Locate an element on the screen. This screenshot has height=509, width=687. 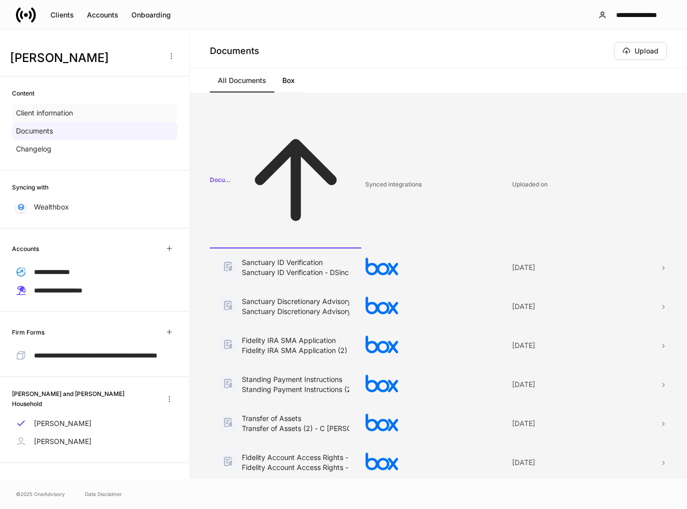
div: Sanctuary Discretionary Advisory Agreement: Wrap Fee - DSinclair, SSinclair - 202509292105.pdf is located at coordinates (295, 311).